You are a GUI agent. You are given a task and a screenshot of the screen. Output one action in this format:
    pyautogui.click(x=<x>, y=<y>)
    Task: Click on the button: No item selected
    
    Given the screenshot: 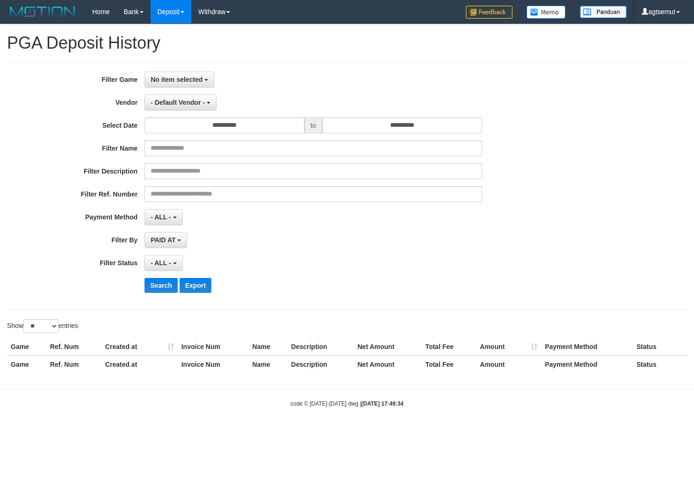 What is the action you would take?
    pyautogui.click(x=179, y=79)
    